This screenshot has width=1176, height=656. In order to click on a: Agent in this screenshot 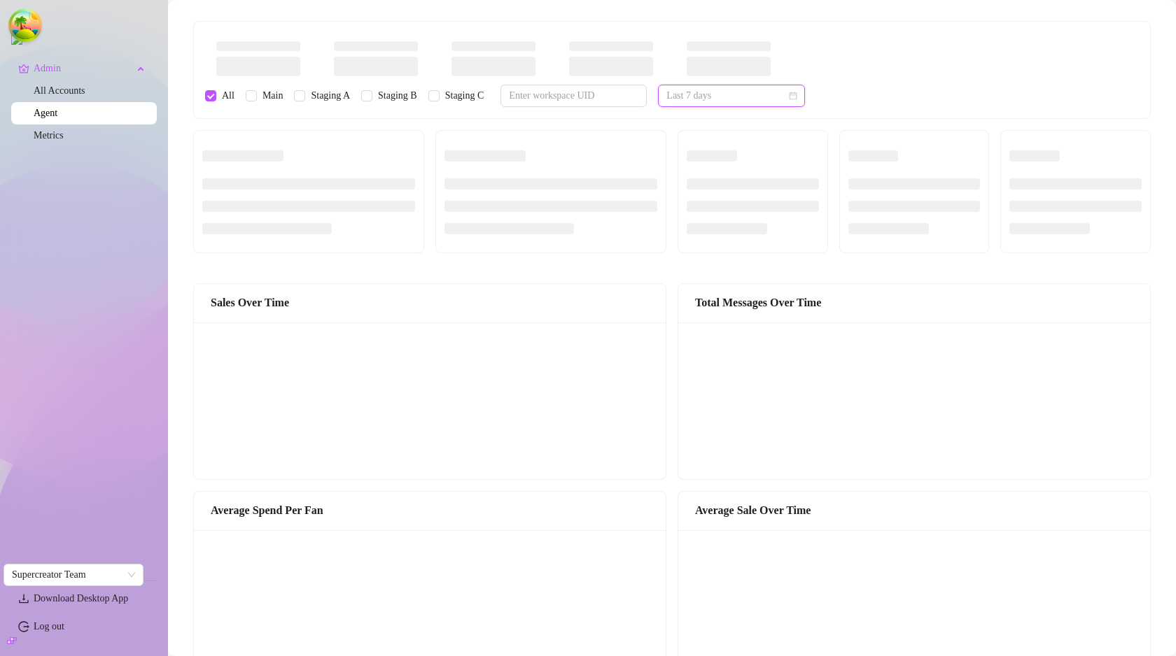, I will do `click(45, 113)`.